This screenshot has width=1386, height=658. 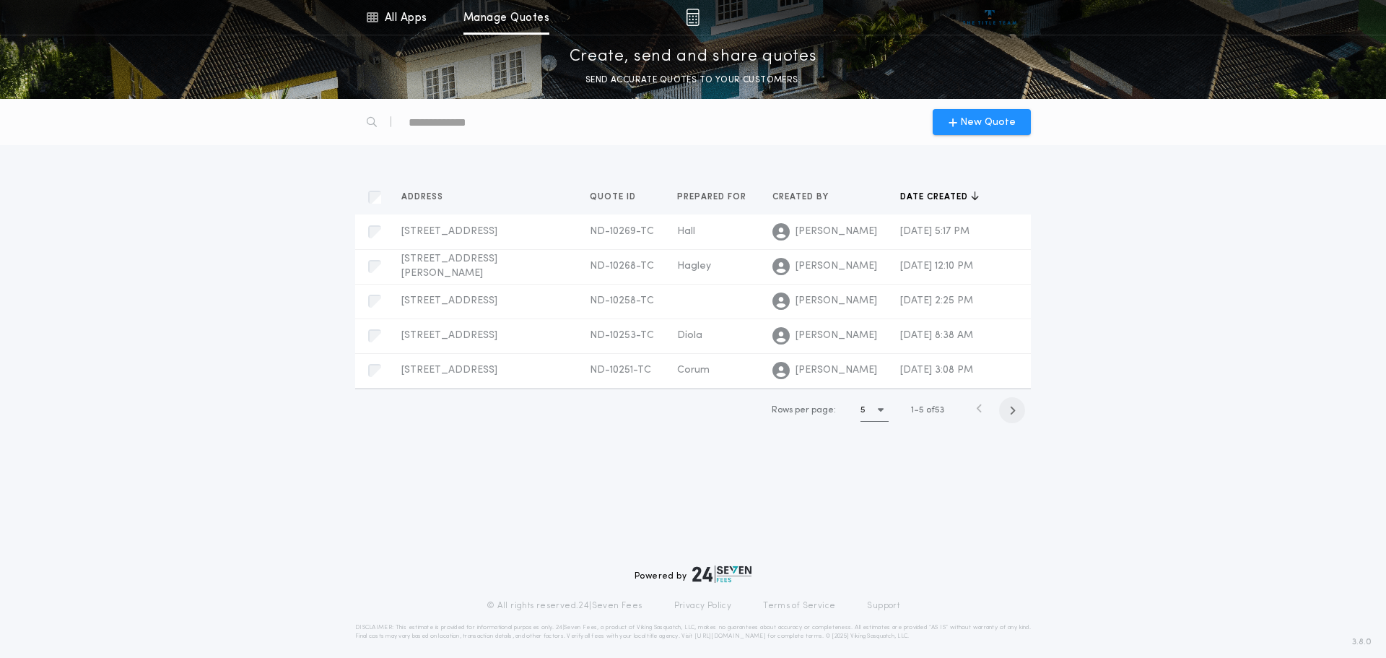 I want to click on div: Powered by, so click(x=693, y=574).